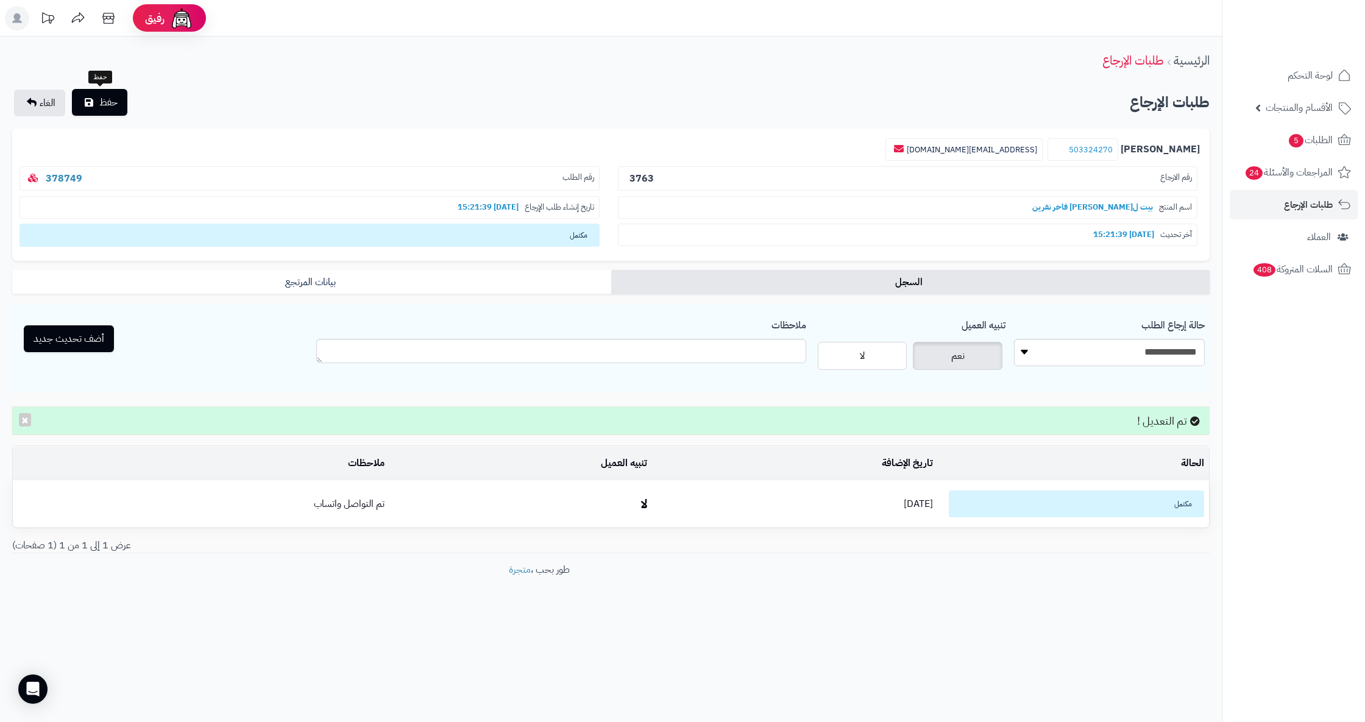 This screenshot has width=1365, height=722. I want to click on span: حفظ, so click(108, 102).